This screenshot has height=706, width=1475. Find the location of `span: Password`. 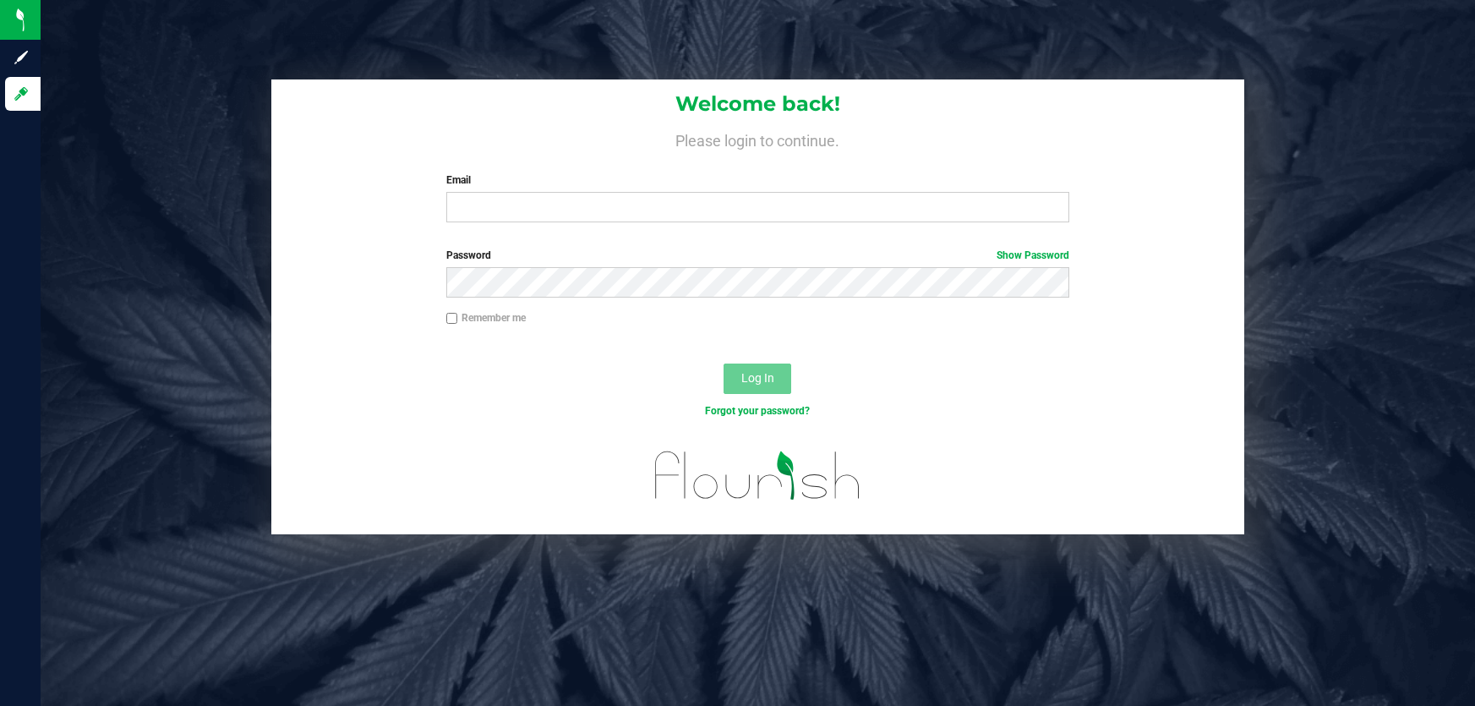

span: Password is located at coordinates (468, 255).